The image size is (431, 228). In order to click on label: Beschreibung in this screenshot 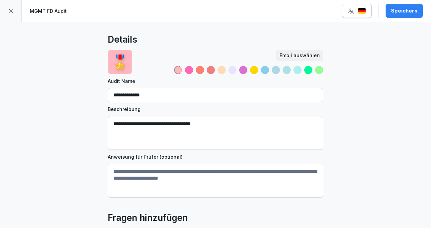, I will do `click(215, 109)`.